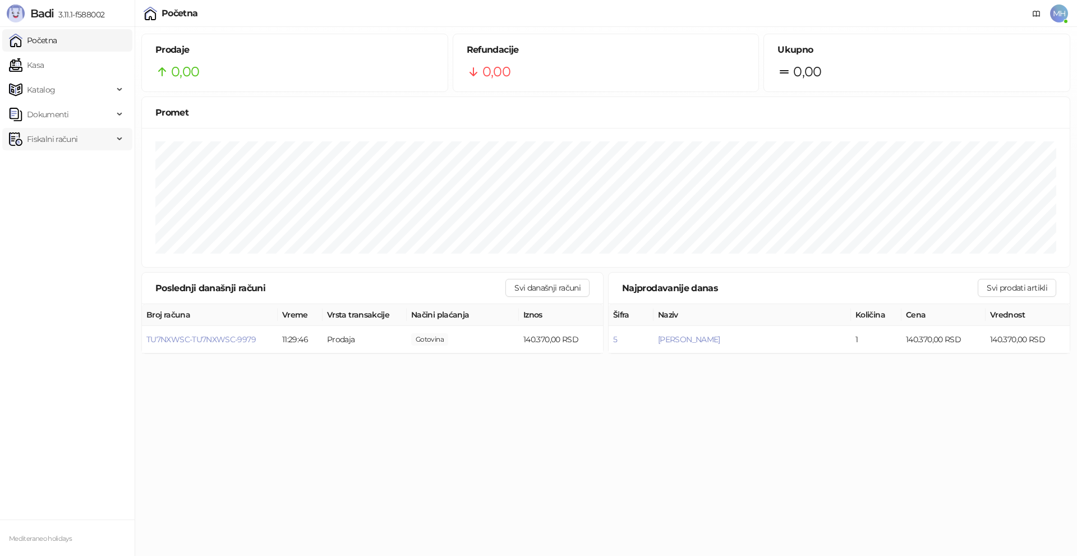  Describe the element at coordinates (615, 339) in the screenshot. I see `button: 5` at that location.